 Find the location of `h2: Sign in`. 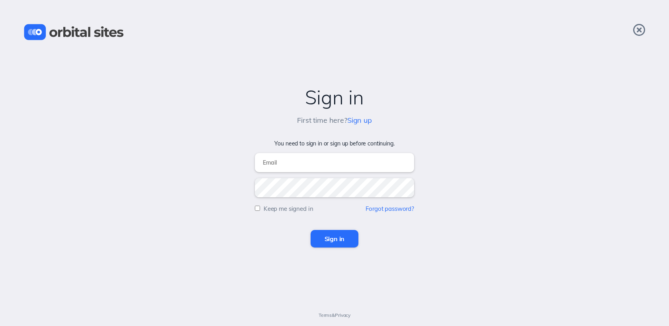

h2: Sign in is located at coordinates (335, 97).